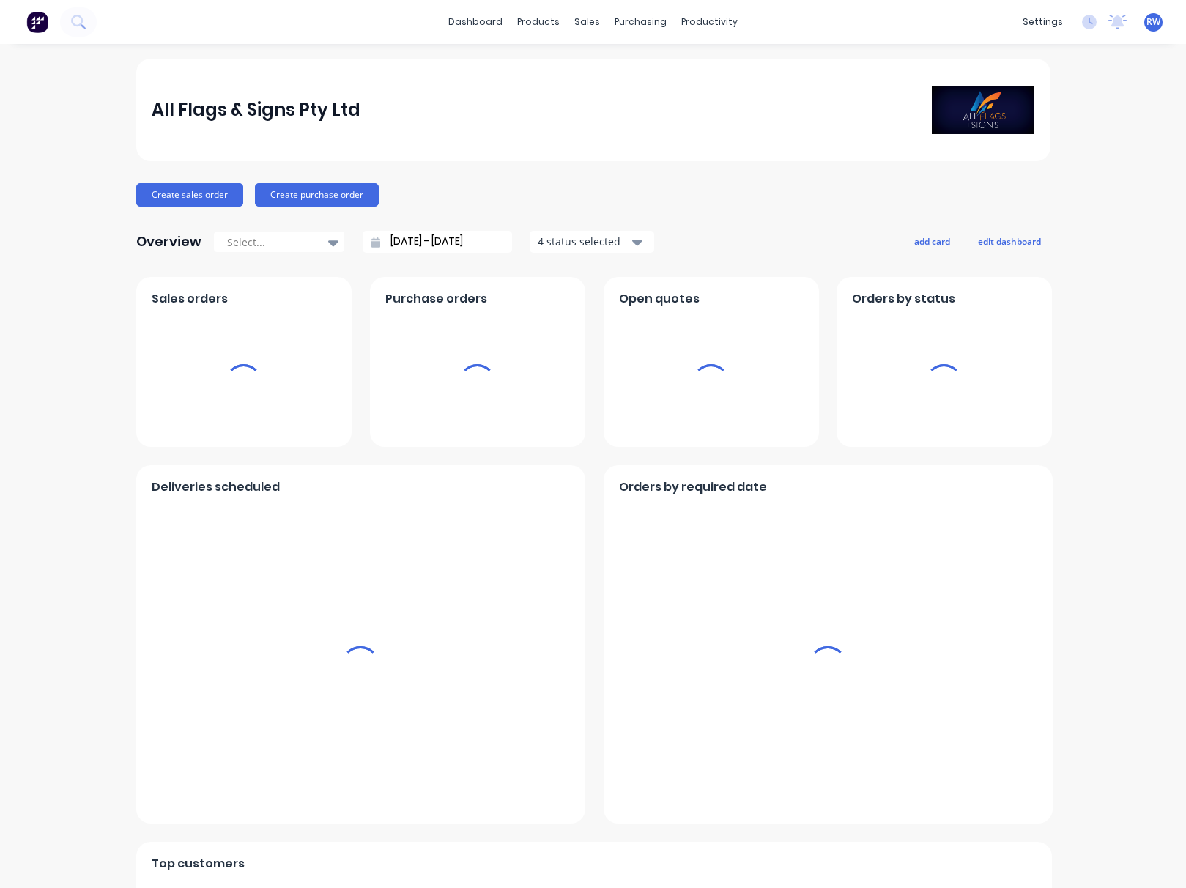 This screenshot has height=888, width=1186. I want to click on a: dashboard, so click(476, 22).